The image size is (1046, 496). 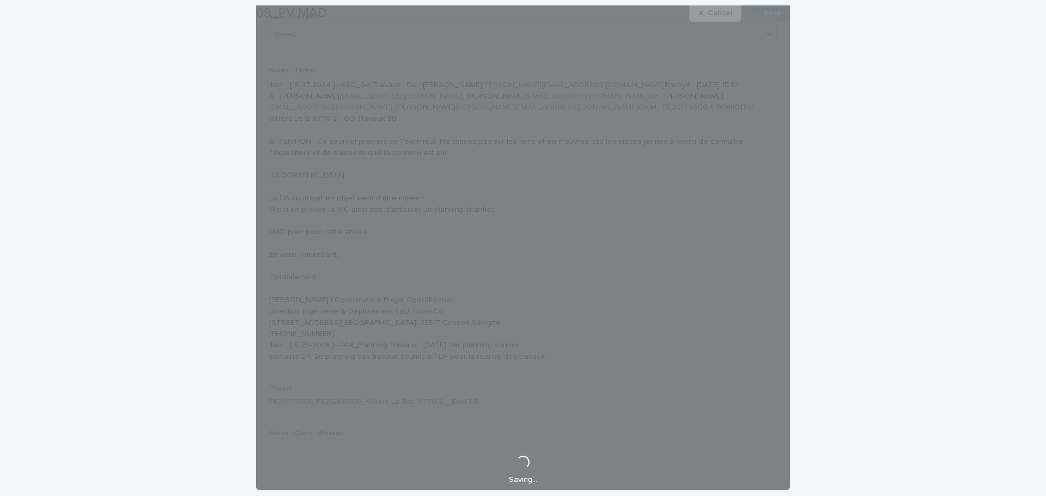 What do you see at coordinates (523, 480) in the screenshot?
I see `p: Saving…` at bounding box center [523, 480].